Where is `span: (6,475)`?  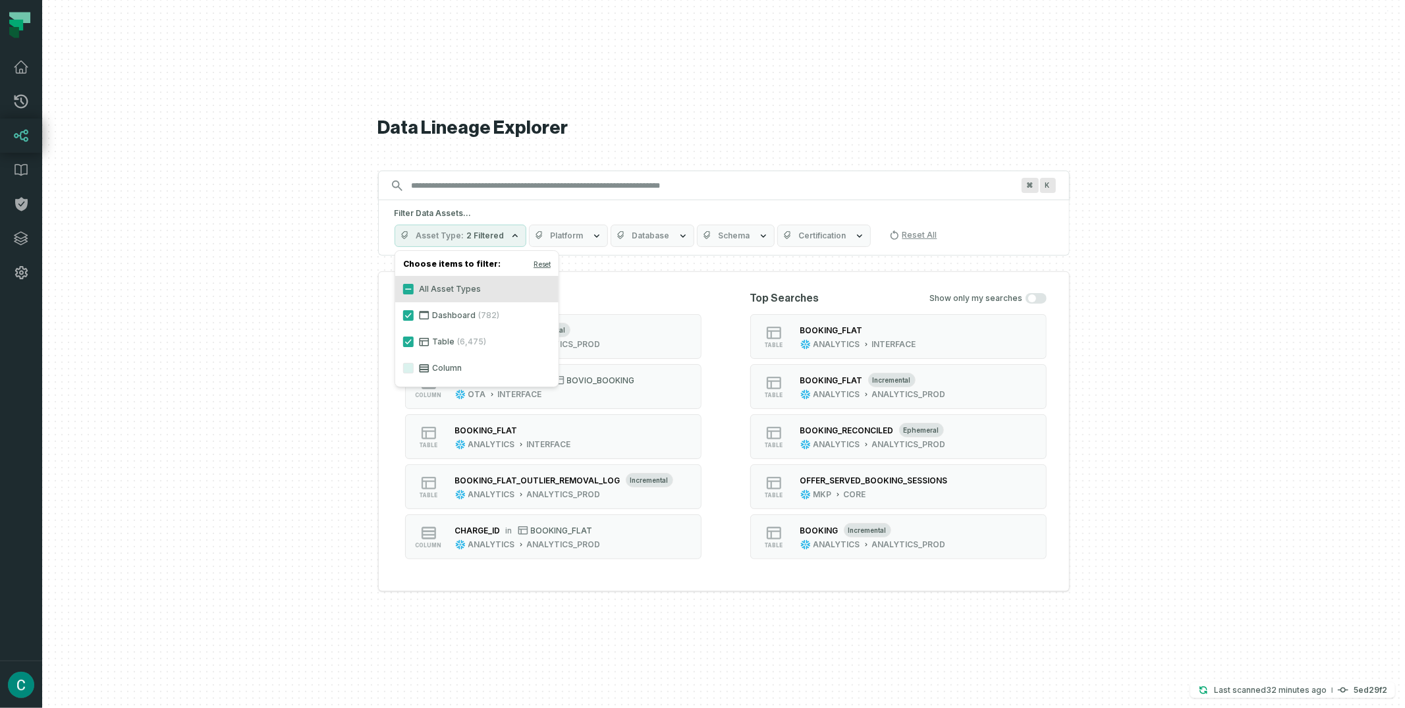
span: (6,475) is located at coordinates (471, 342).